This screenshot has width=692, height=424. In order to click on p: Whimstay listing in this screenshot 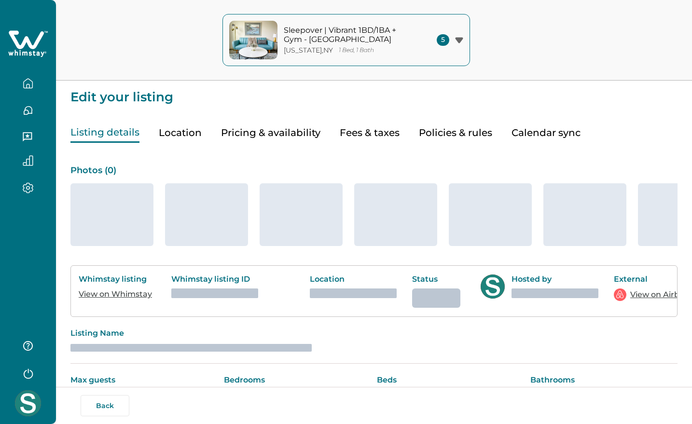, I will do `click(117, 280)`.